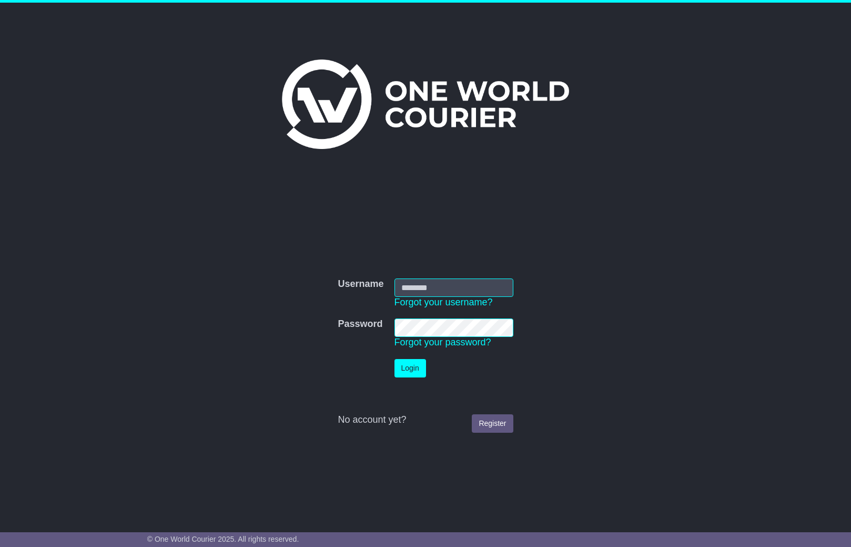 The image size is (851, 547). Describe the element at coordinates (223, 539) in the screenshot. I see `span: © One World Courier 2025. All rights reserved.` at that location.